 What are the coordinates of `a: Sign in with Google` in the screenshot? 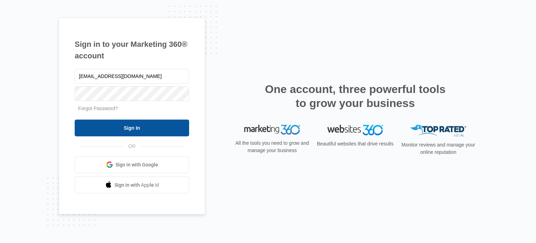 It's located at (132, 164).